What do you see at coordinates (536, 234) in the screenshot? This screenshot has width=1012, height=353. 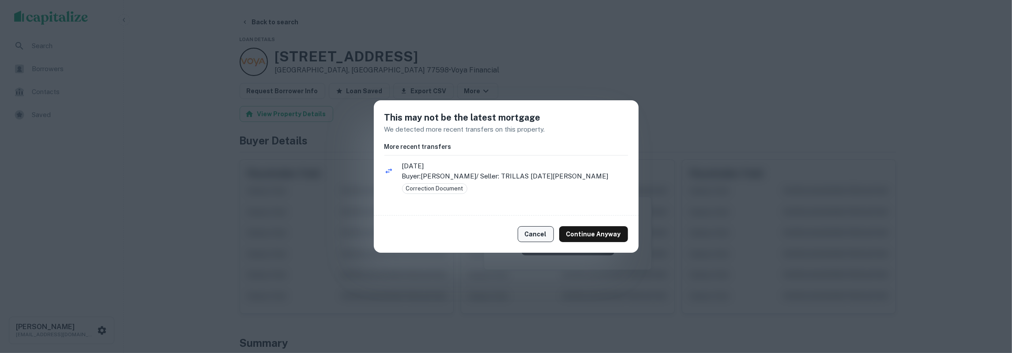 I see `button: Cancel` at bounding box center [536, 234].